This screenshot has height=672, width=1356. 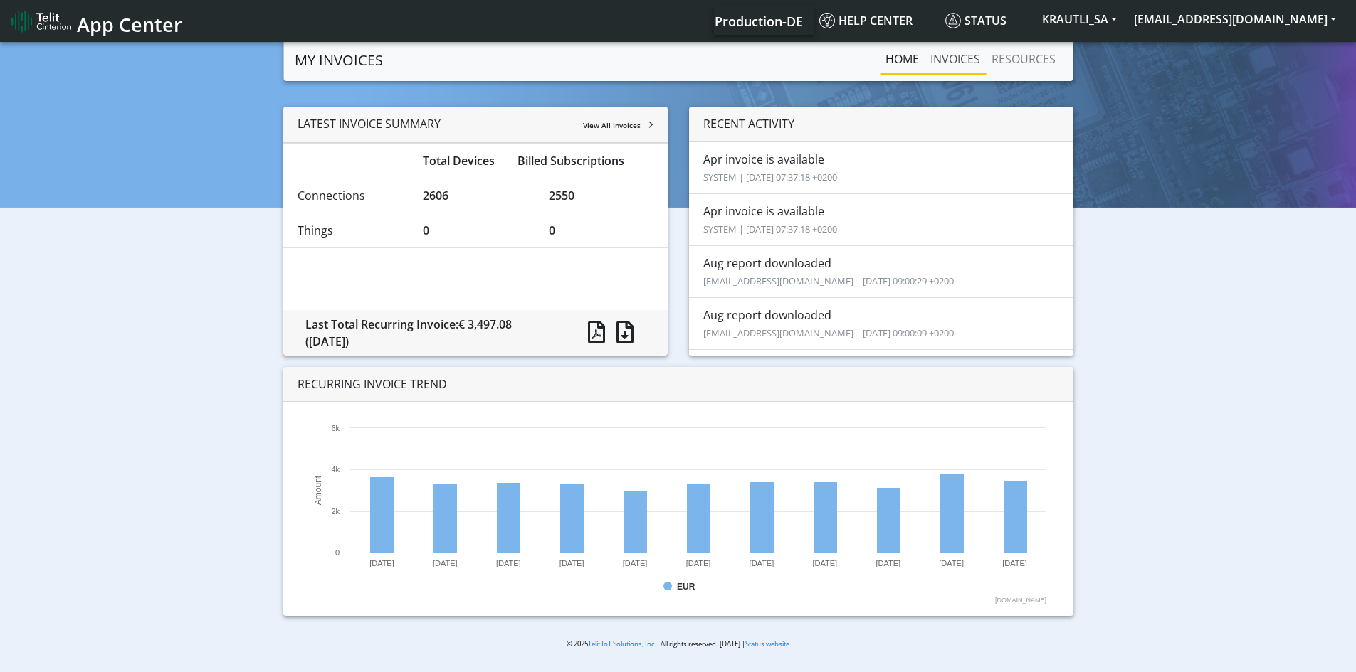 I want to click on a: Telit IoT Solutions, Inc., so click(x=622, y=644).